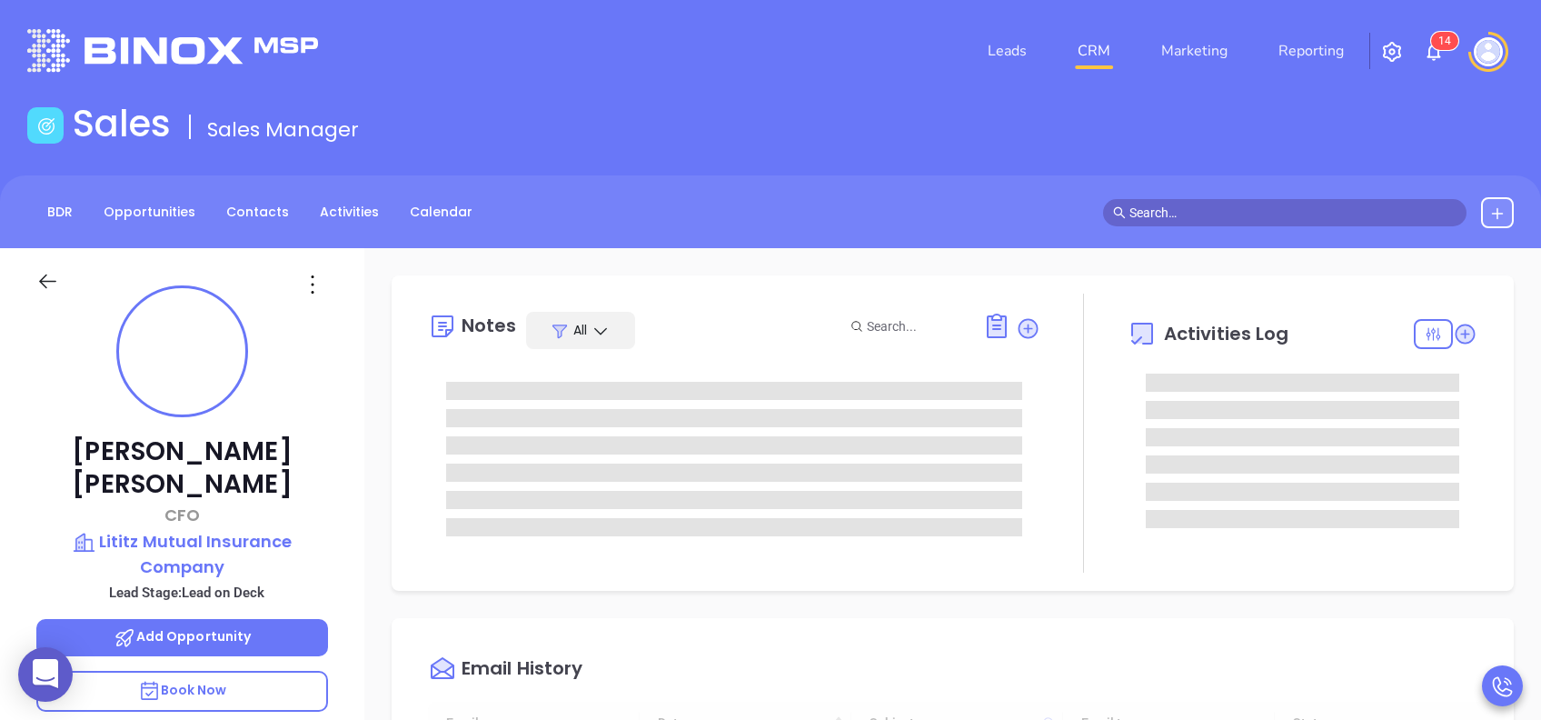  I want to click on div: Email History, so click(522, 671).